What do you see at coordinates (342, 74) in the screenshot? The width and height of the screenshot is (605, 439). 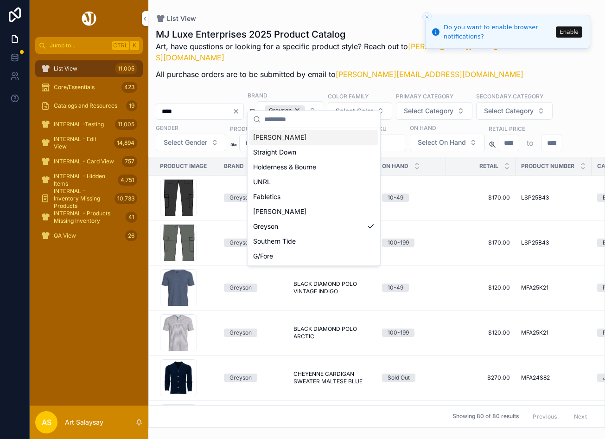 I see `p: All purchase orders are to be submitted by email to` at bounding box center [342, 74].